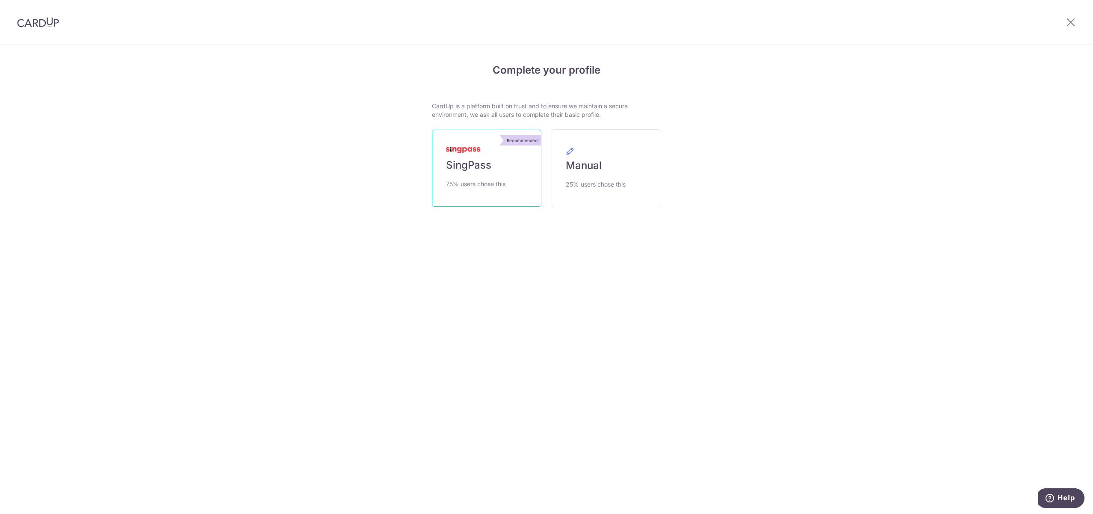 The width and height of the screenshot is (1093, 514). What do you see at coordinates (522, 140) in the screenshot?
I see `div: Recommended` at bounding box center [522, 140].